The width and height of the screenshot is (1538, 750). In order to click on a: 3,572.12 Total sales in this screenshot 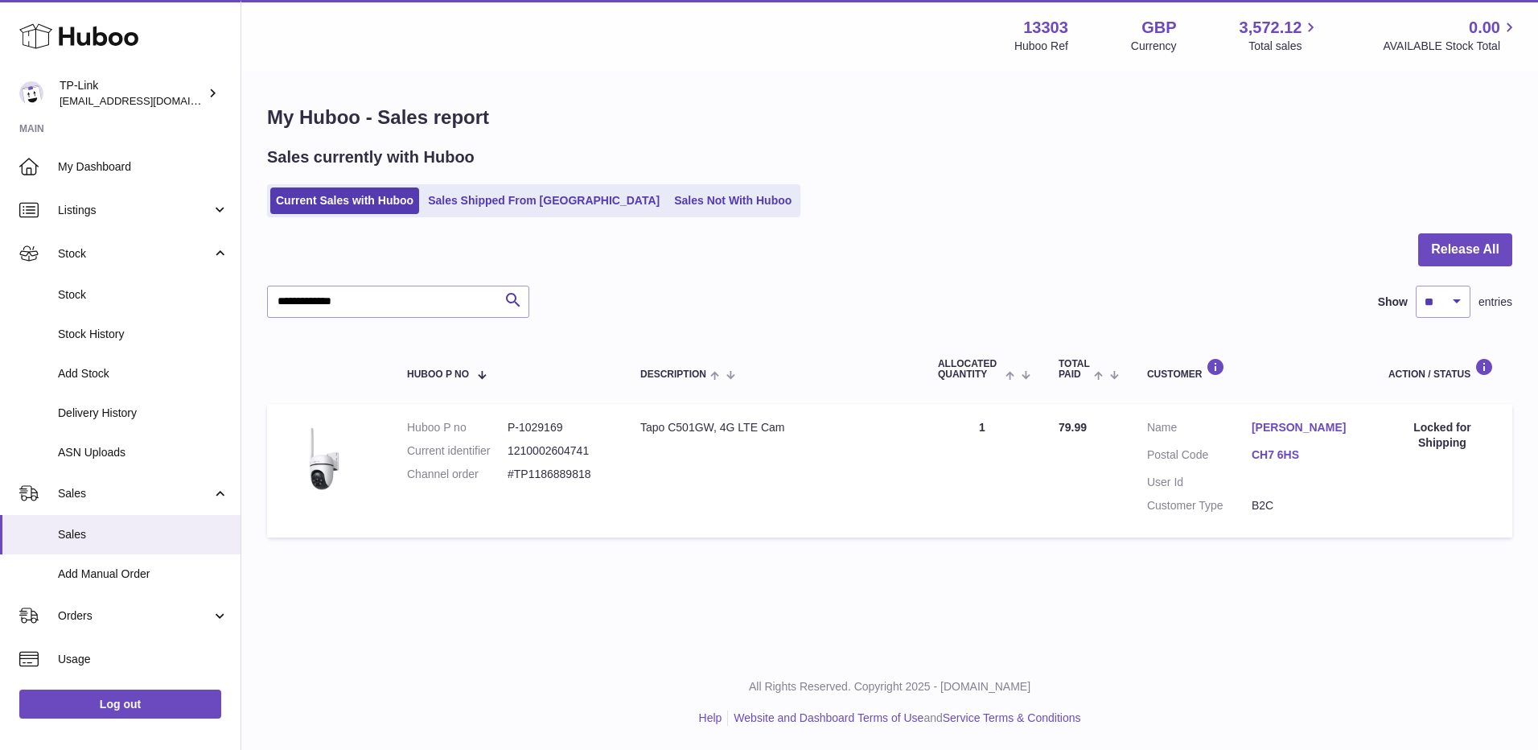, I will do `click(1279, 35)`.